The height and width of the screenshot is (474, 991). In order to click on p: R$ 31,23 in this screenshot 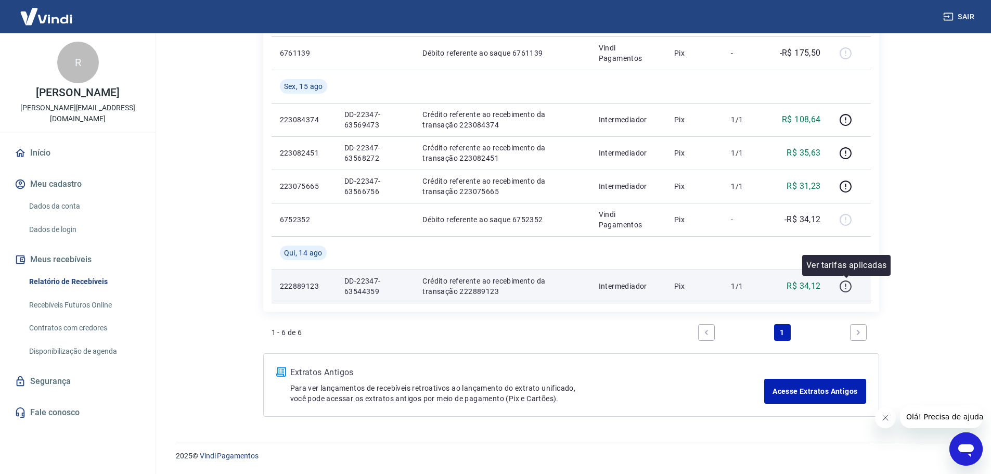, I will do `click(803, 186)`.